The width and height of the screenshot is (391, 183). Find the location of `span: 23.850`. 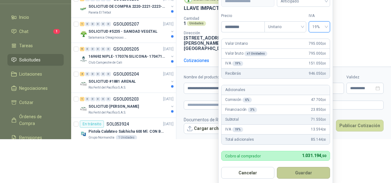

span: 23.850 is located at coordinates (318, 110).